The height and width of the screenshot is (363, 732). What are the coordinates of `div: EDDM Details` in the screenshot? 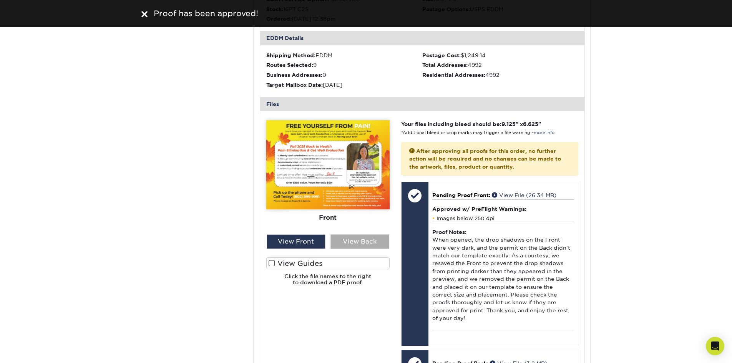 It's located at (422, 38).